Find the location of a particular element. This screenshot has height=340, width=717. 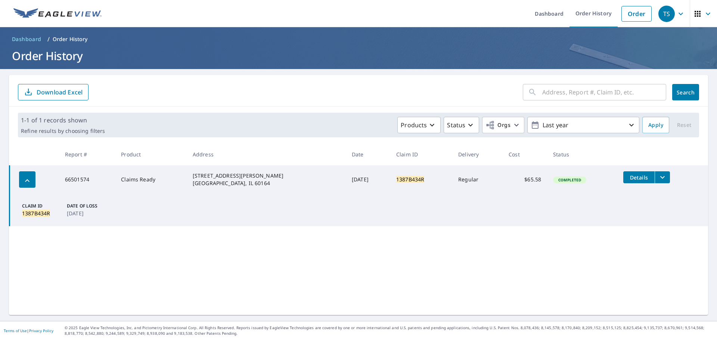

button: Apply is located at coordinates (656, 125).